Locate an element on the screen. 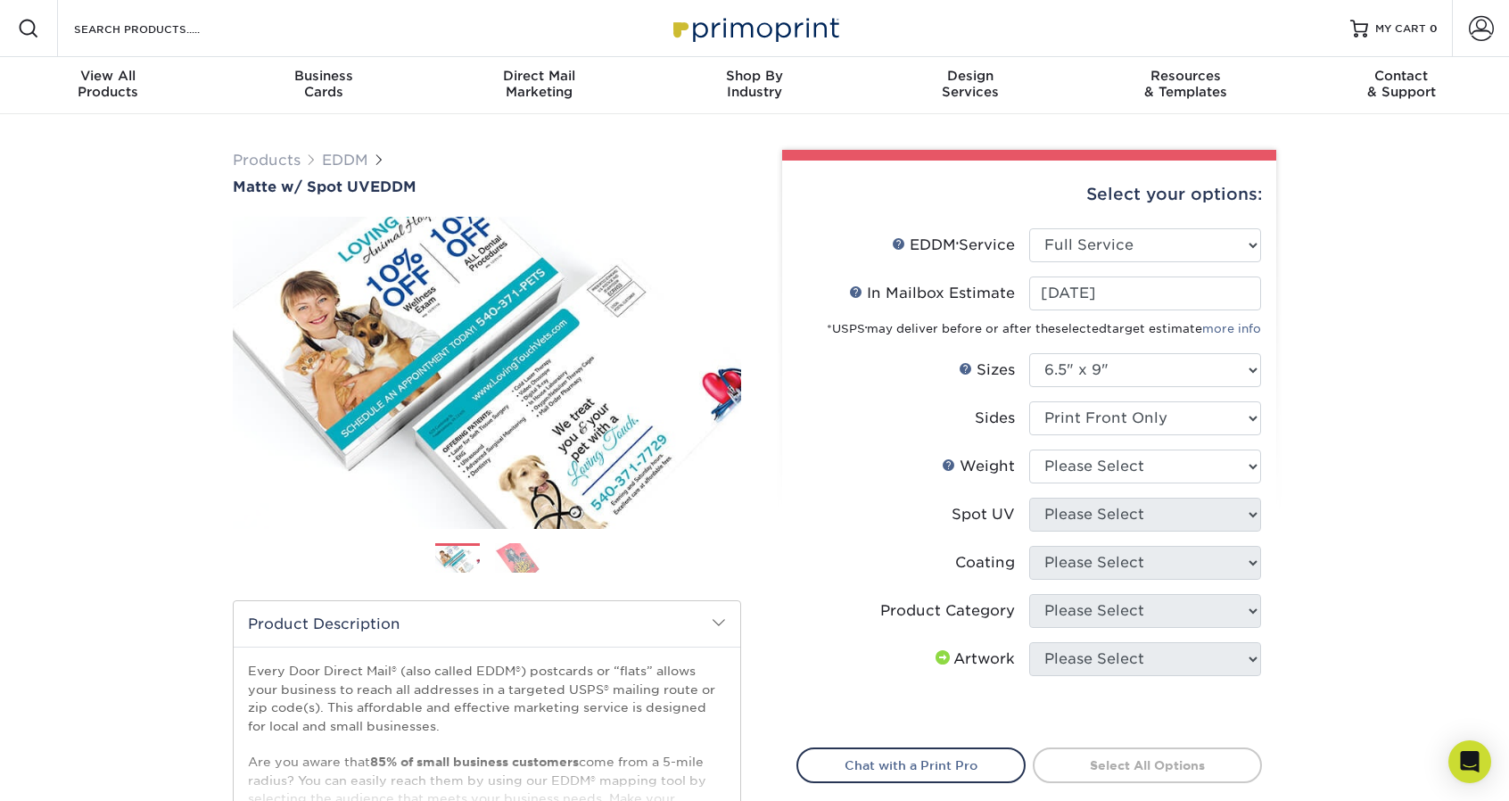 The image size is (1509, 801). div: Product Category is located at coordinates (947, 611).